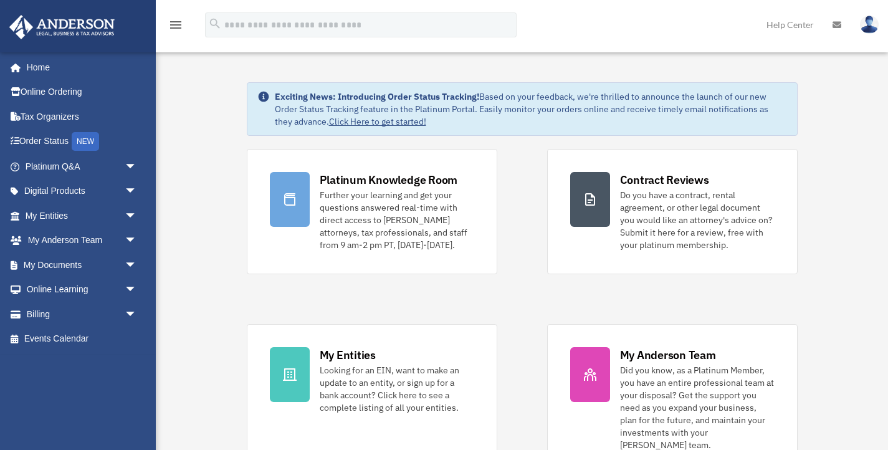  Describe the element at coordinates (869, 24) in the screenshot. I see `img: User Pic` at that location.